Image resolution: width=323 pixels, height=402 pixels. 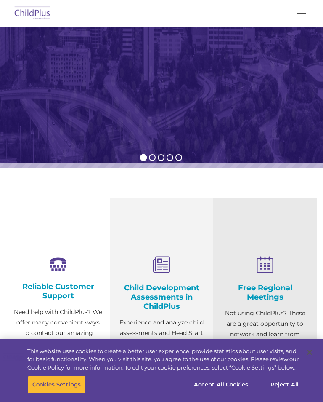 What do you see at coordinates (58, 343) in the screenshot?
I see `p: Need help with ChildPlus? We offer many convenient ways to contact our amazing Customer Support r...` at bounding box center [58, 343].